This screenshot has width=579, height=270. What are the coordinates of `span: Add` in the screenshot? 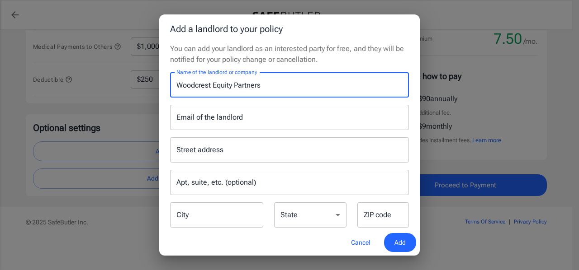 It's located at (400, 243).